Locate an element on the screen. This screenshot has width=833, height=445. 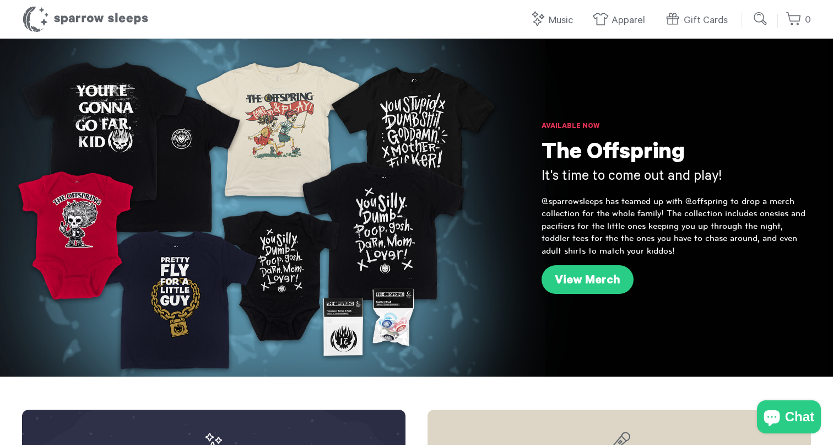
a: Music is located at coordinates (554, 20).